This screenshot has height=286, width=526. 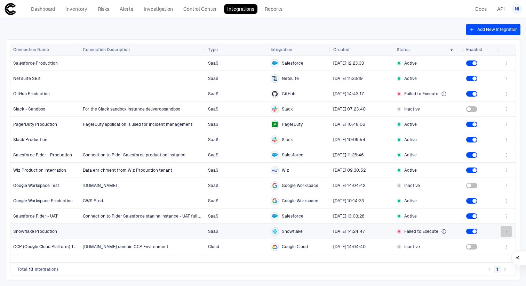 What do you see at coordinates (76, 9) in the screenshot?
I see `a: Inventory` at bounding box center [76, 9].